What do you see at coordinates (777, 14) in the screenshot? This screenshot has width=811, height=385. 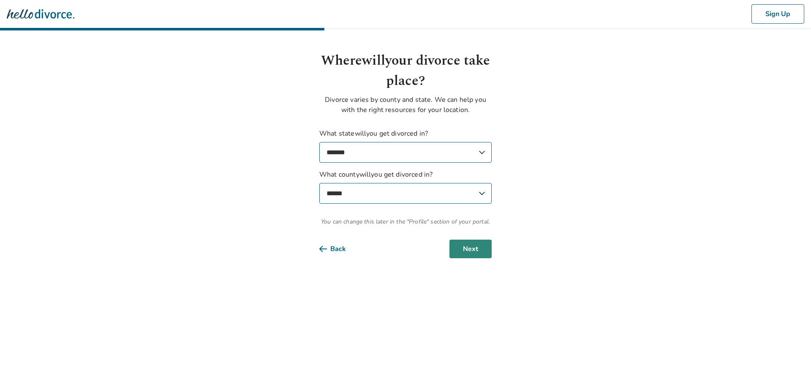 I see `button: Sign Up` at bounding box center [777, 14].